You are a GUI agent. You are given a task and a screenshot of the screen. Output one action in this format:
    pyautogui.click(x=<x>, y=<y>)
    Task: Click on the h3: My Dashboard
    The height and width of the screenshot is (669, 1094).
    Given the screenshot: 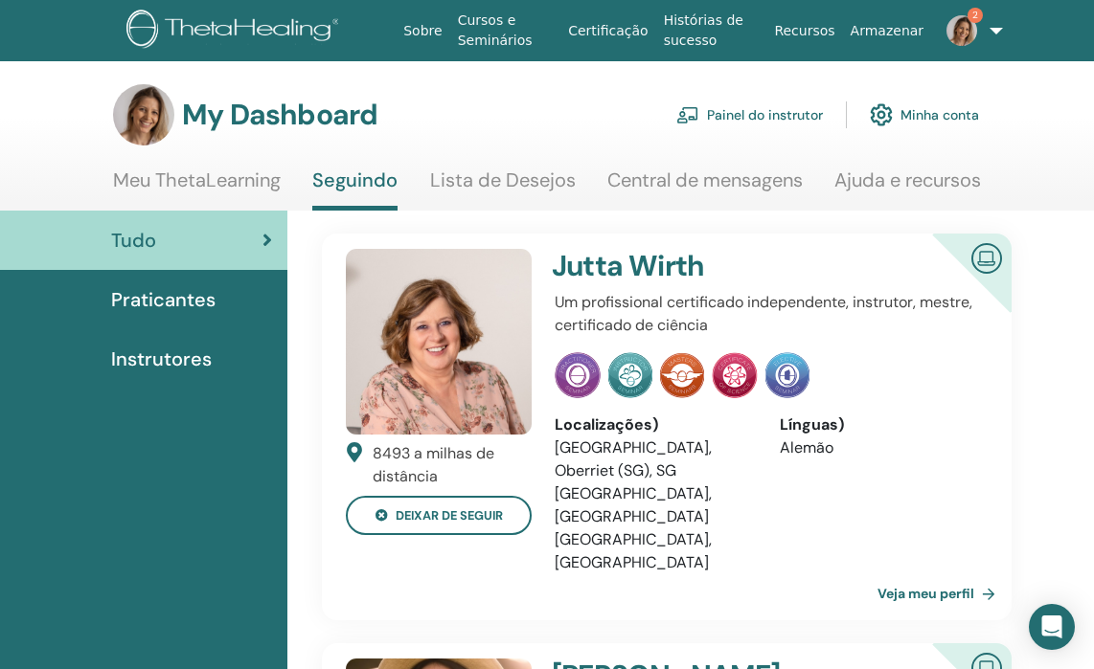 What is the action you would take?
    pyautogui.click(x=280, y=115)
    